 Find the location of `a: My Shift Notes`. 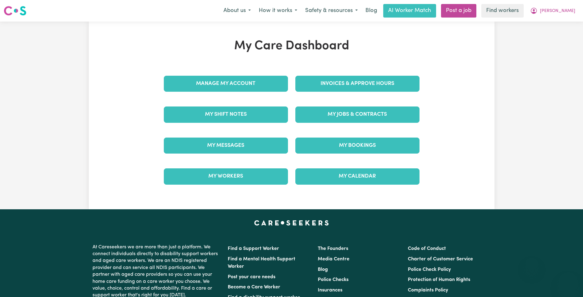

a: My Shift Notes is located at coordinates (226, 114).